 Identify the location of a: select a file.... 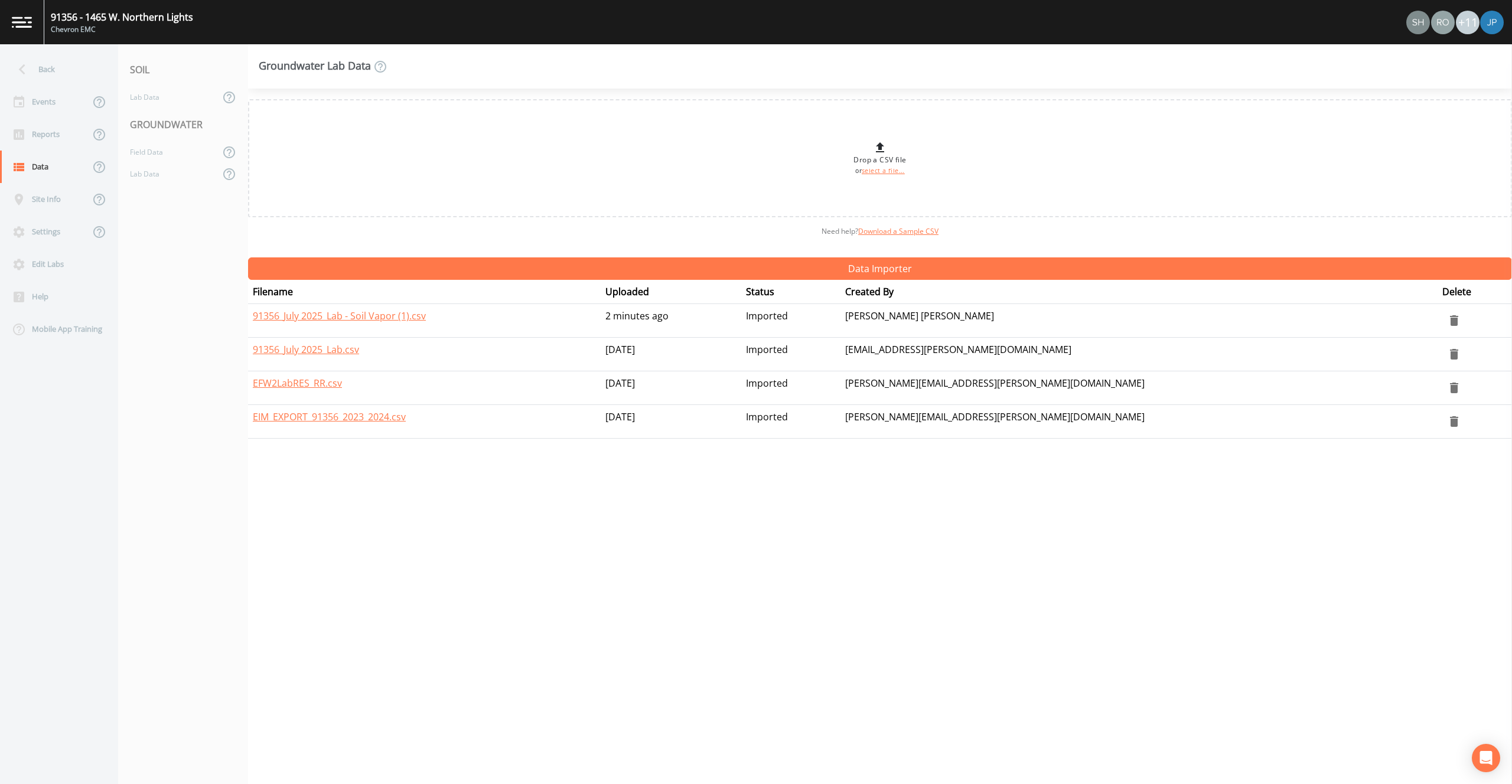
(883, 170).